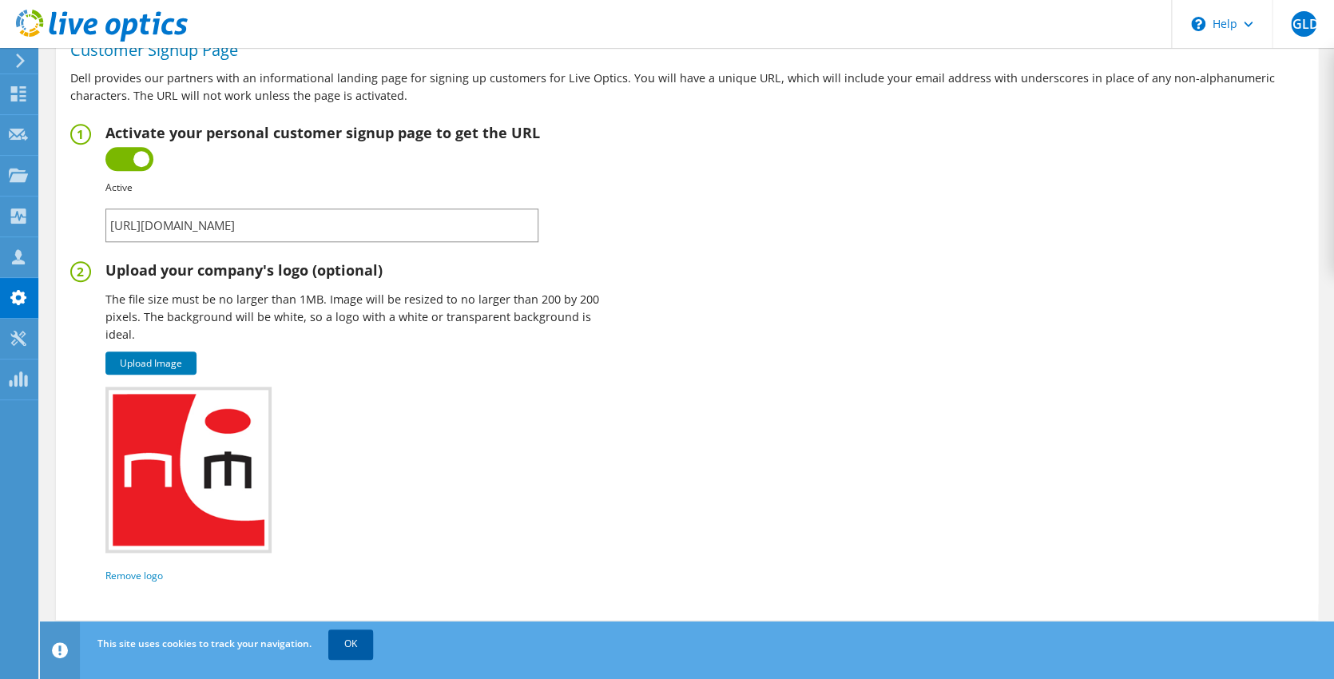  Describe the element at coordinates (323, 133) in the screenshot. I see `h2: Activate your personal customer signup page to get the URL` at that location.